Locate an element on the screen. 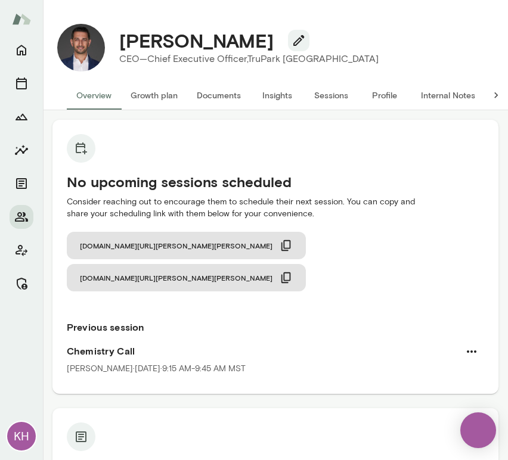 Image resolution: width=508 pixels, height=460 pixels. button: Growth Plan is located at coordinates (21, 117).